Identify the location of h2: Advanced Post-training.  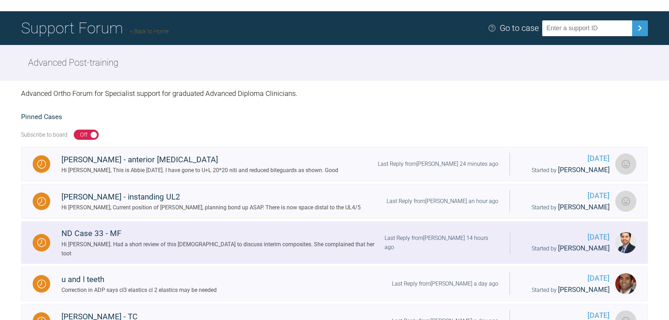
(73, 63).